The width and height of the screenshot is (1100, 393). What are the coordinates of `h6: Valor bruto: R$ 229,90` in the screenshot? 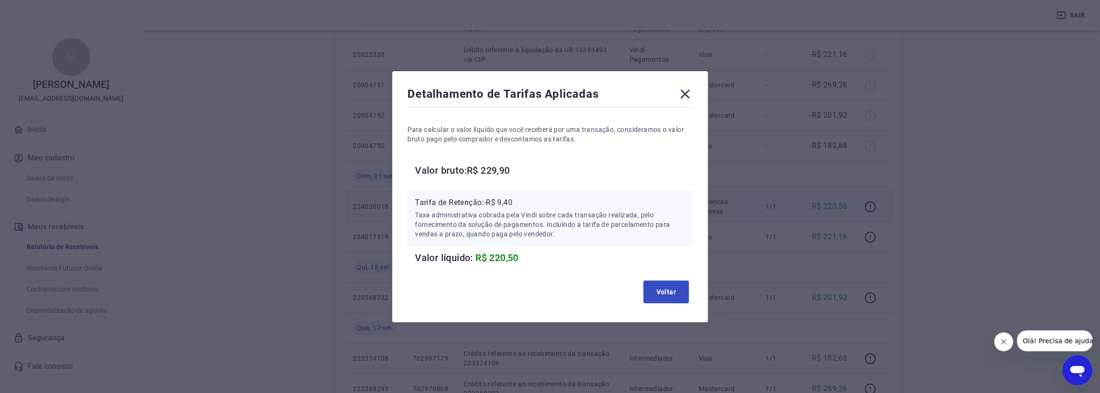 It's located at (554, 171).